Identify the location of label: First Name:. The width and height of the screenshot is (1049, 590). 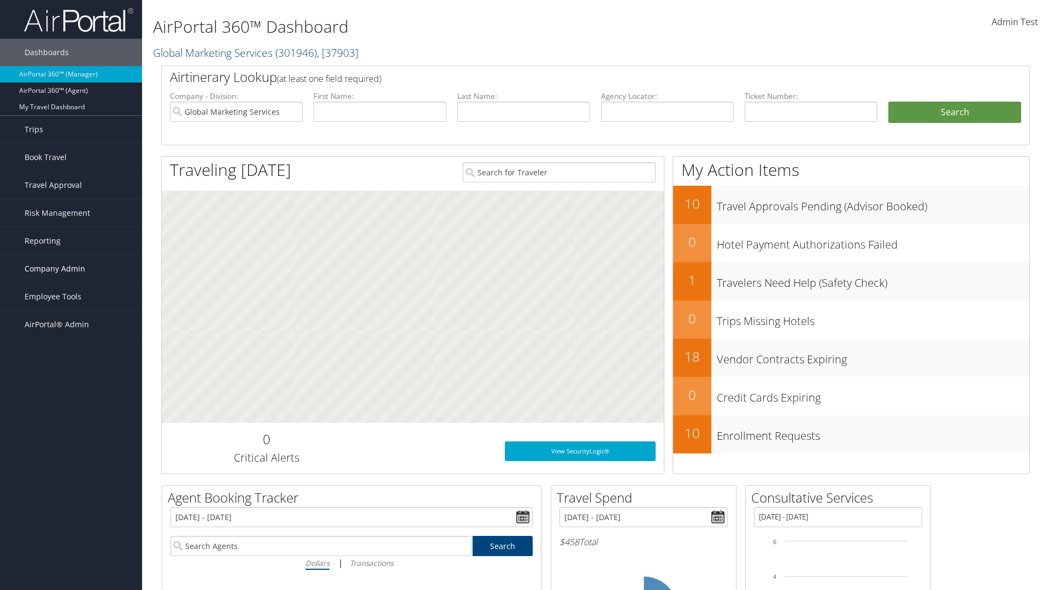
(380, 96).